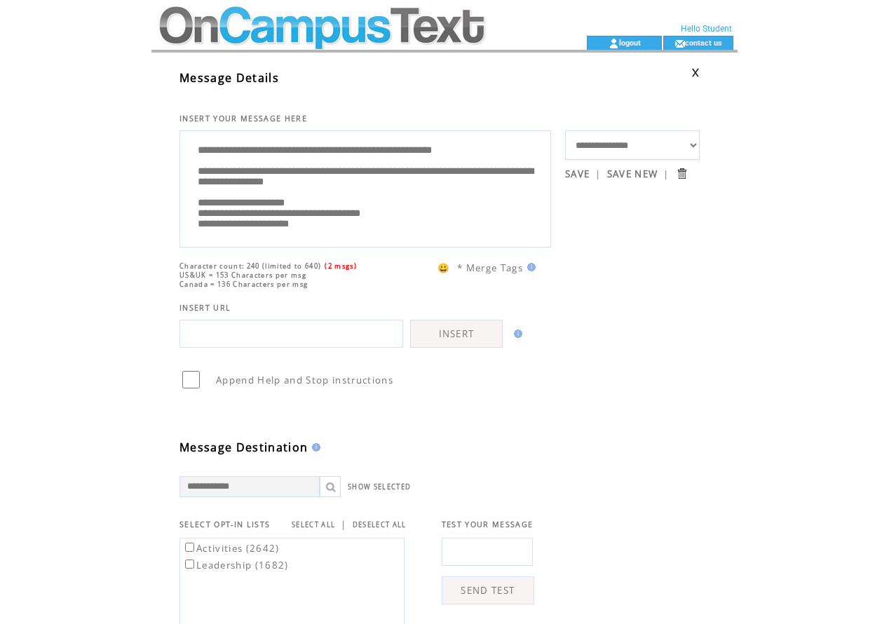 The image size is (889, 624). Describe the element at coordinates (243, 448) in the screenshot. I see `span: Message Destination` at that location.